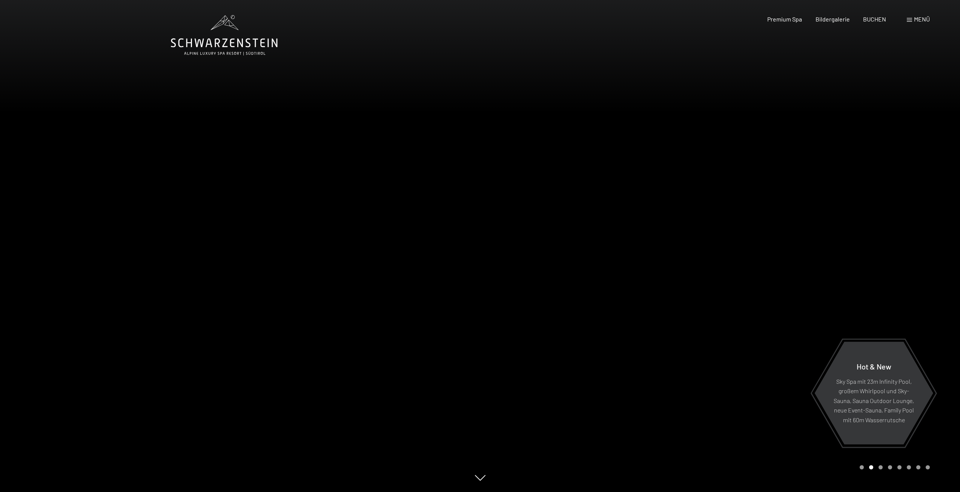  Describe the element at coordinates (899, 467) in the screenshot. I see `div: Carousel Page 5` at that location.